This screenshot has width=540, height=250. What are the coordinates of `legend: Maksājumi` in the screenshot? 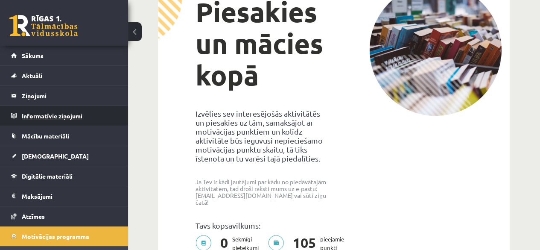 It's located at (70, 196).